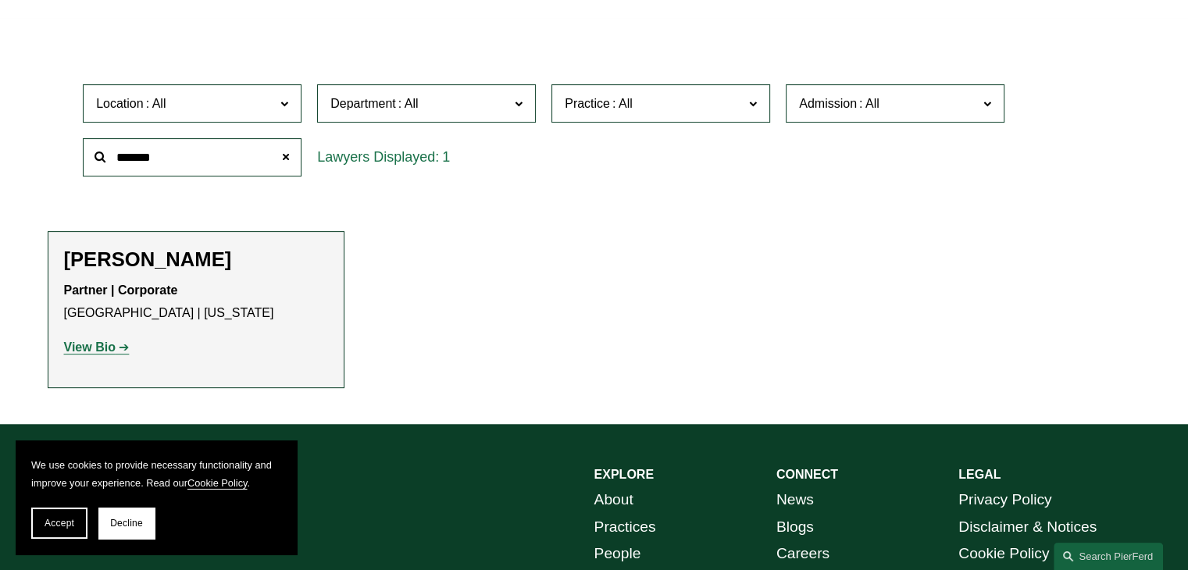  What do you see at coordinates (979, 474) in the screenshot?
I see `strong: LEGAL` at bounding box center [979, 474].